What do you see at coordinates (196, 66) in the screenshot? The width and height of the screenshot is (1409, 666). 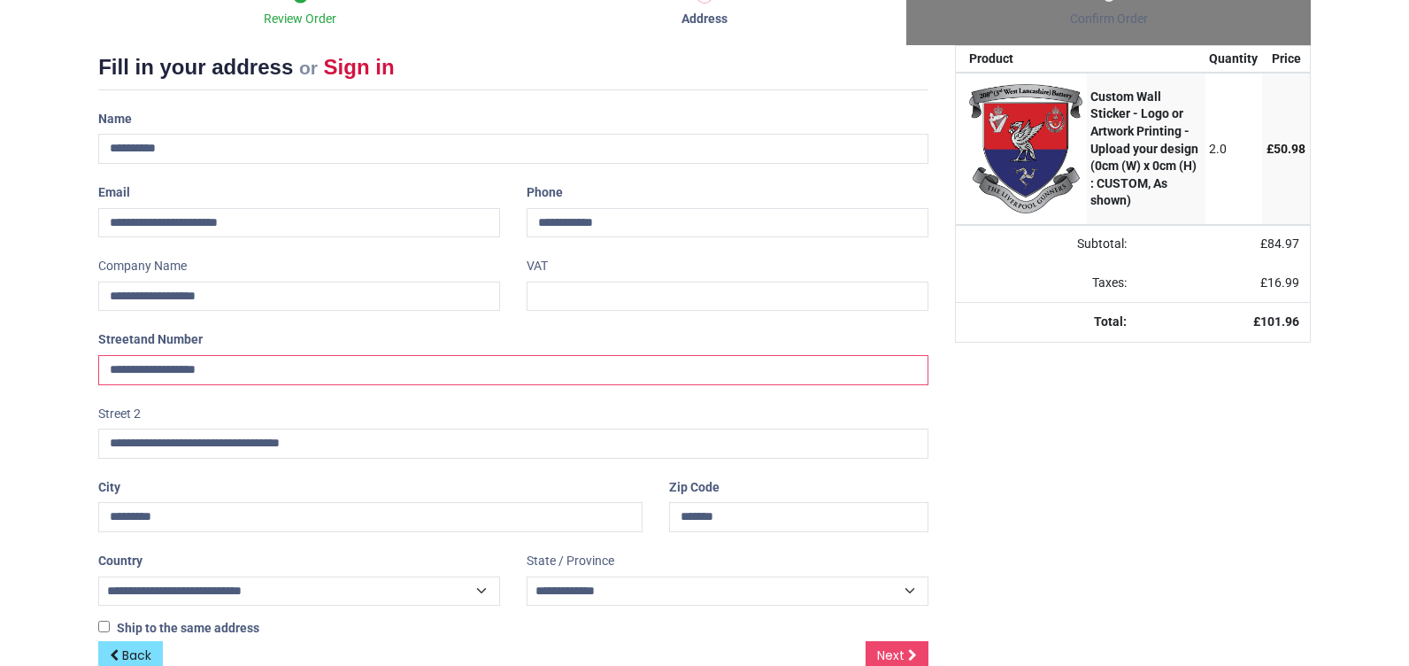 I see `span: Fill in your address` at bounding box center [196, 66].